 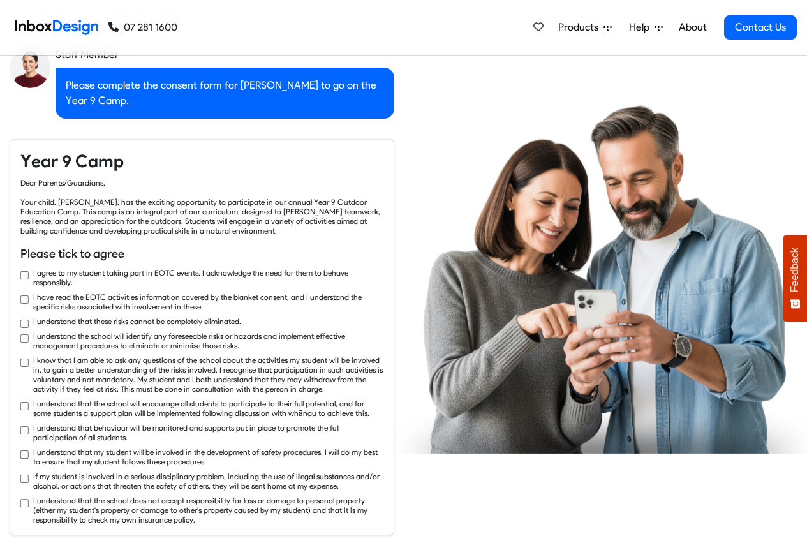 What do you see at coordinates (760, 27) in the screenshot?
I see `a: Contact Us` at bounding box center [760, 27].